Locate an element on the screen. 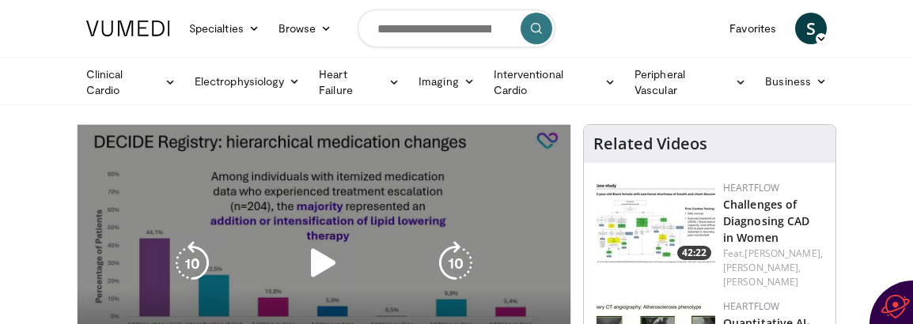 Image resolution: width=913 pixels, height=324 pixels. a: Business is located at coordinates (796, 82).